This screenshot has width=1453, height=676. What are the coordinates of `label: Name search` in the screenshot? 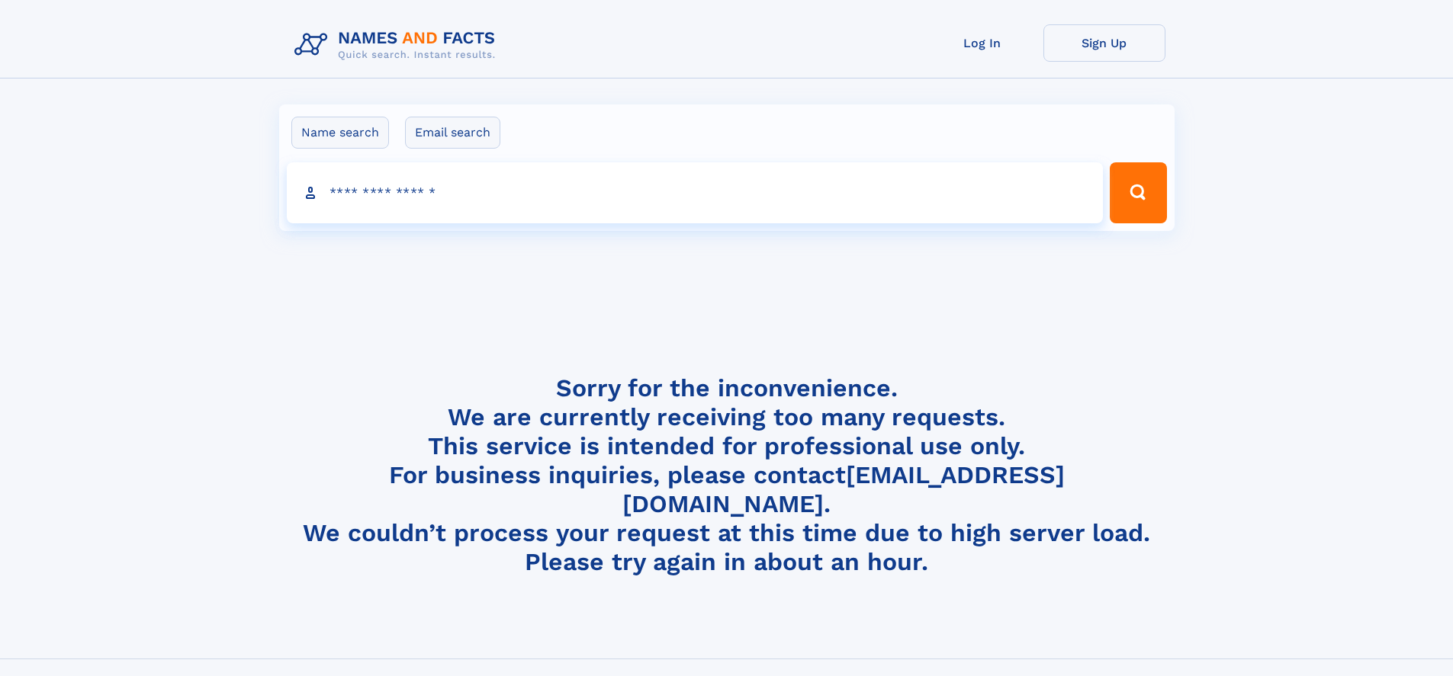 It's located at (340, 133).